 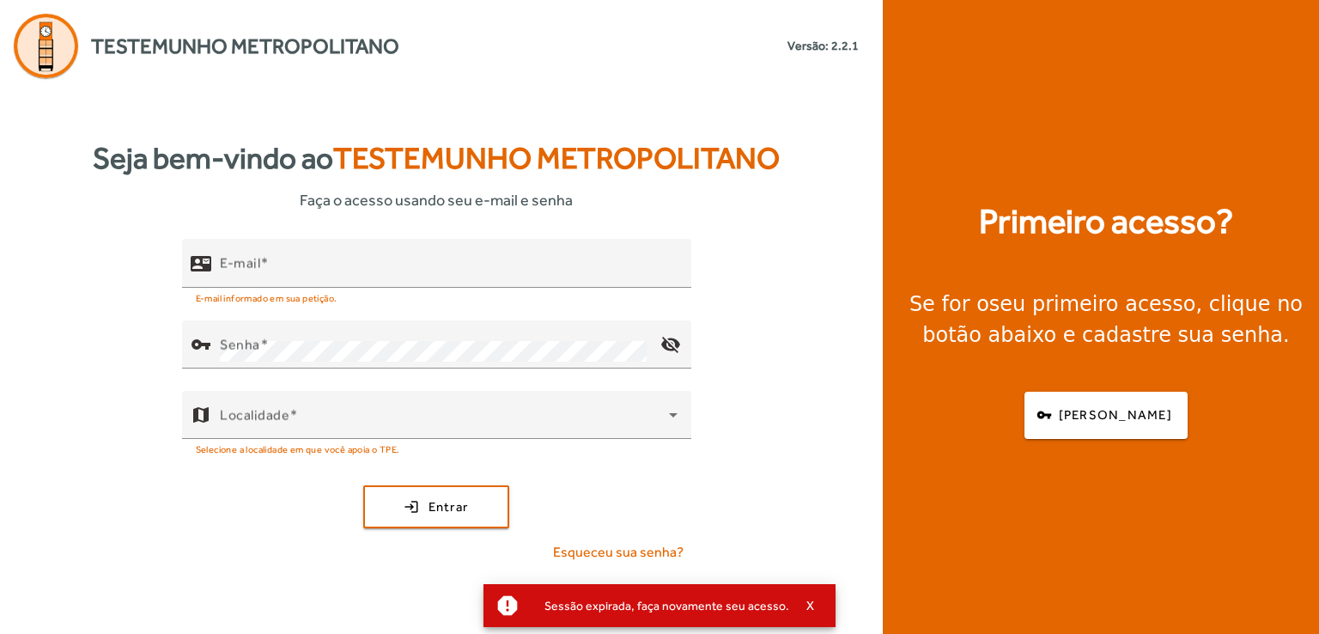 I want to click on strong: seu primeiro acesso, so click(x=1092, y=304).